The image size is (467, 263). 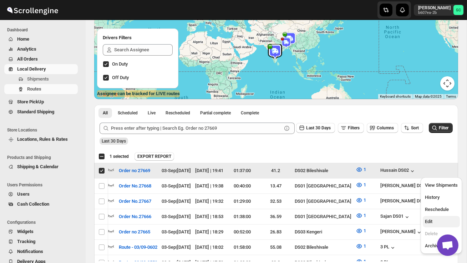 What do you see at coordinates (434, 13) in the screenshot?
I see `p: b607ea-2b` at bounding box center [434, 13].